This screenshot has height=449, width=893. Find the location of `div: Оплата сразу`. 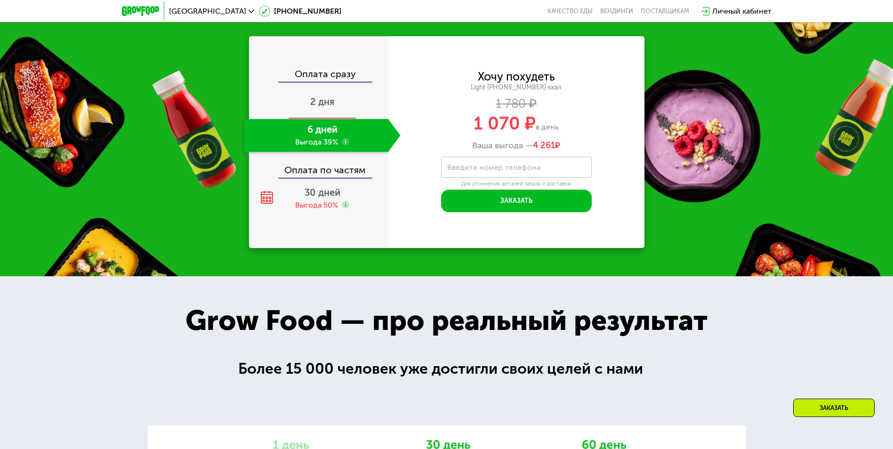

div: Оплата сразу is located at coordinates (319, 75).